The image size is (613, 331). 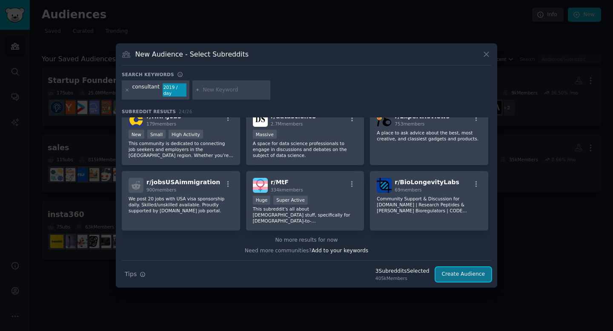 What do you see at coordinates (262, 200) in the screenshot?
I see `div: Huge` at bounding box center [262, 200].